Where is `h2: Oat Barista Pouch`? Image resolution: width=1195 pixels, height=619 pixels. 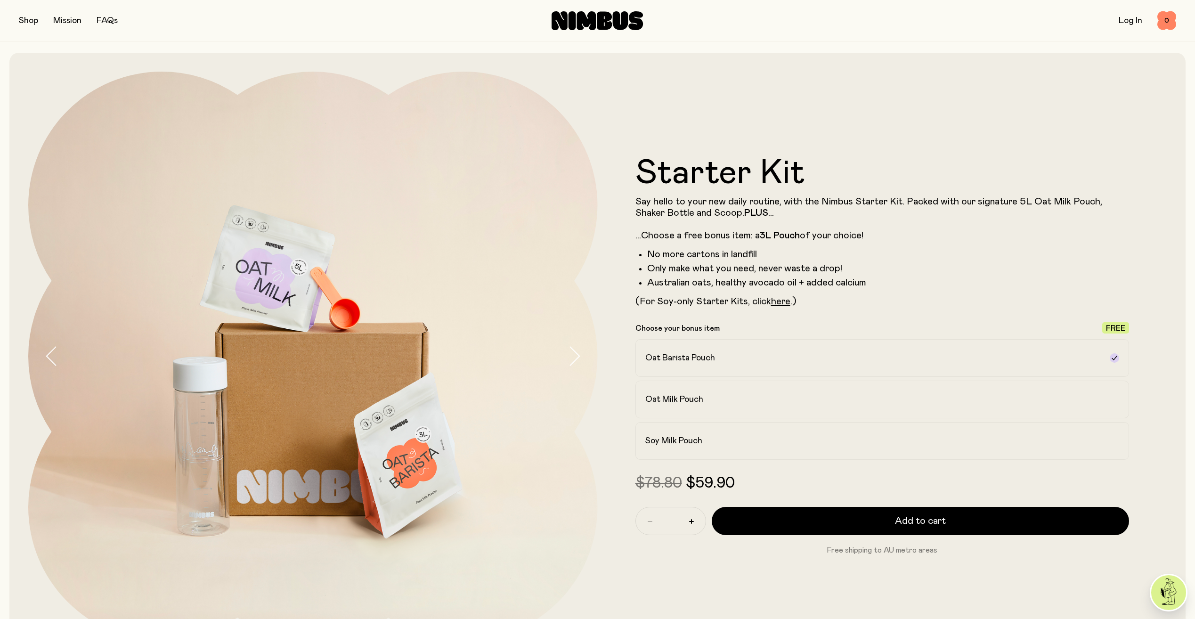 h2: Oat Barista Pouch is located at coordinates (680, 358).